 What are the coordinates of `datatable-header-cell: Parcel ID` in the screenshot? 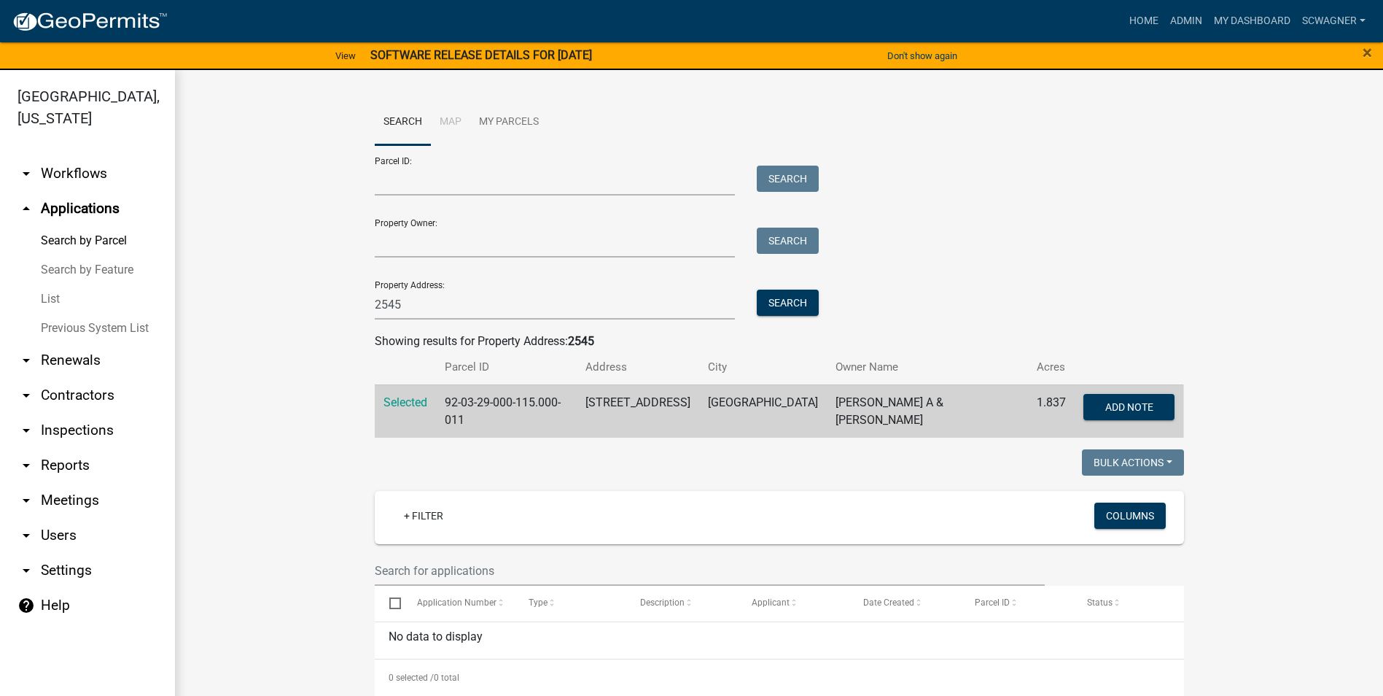 It's located at (1016, 603).